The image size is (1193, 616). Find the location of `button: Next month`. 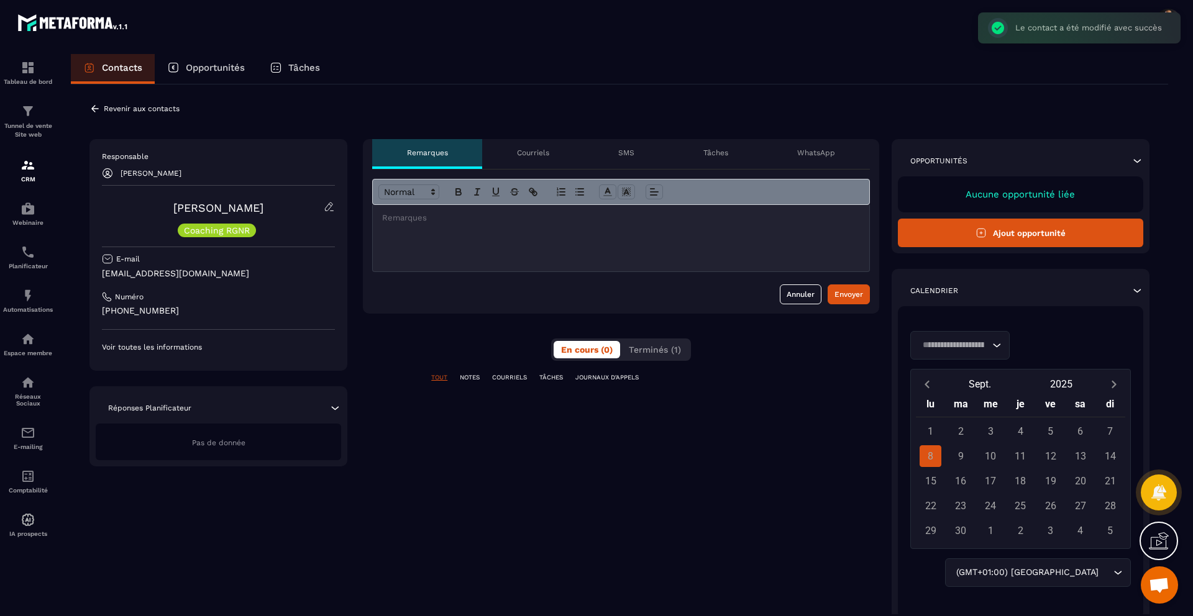

button: Next month is located at coordinates (1113, 384).